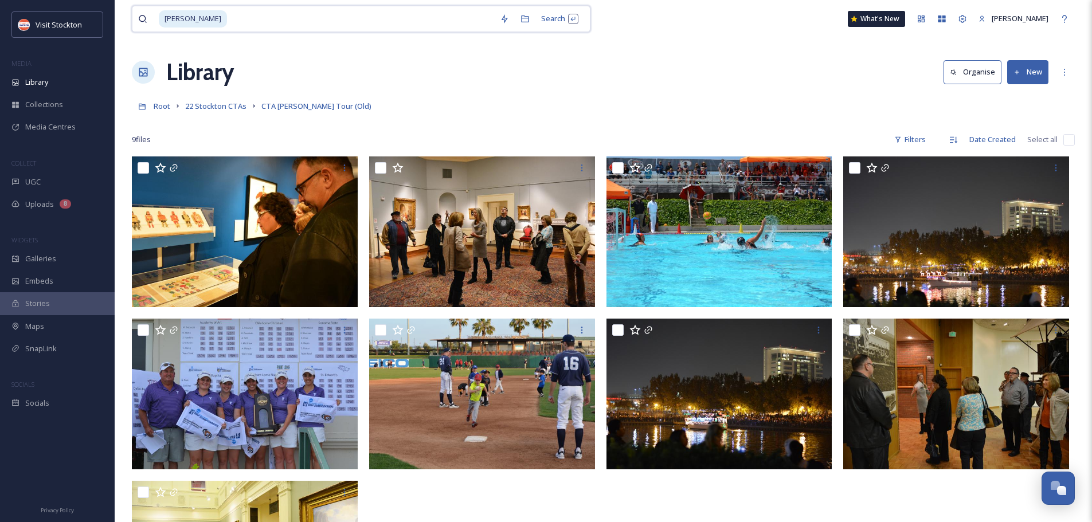  Describe the element at coordinates (482, 394) in the screenshot. I see `img: DSC_0091.JPG` at that location.